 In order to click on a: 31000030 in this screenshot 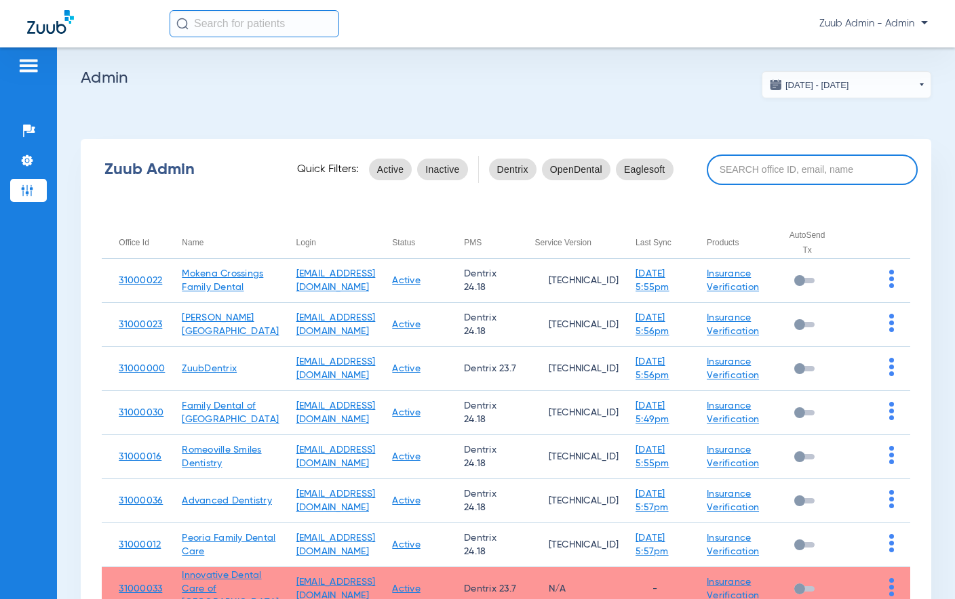, I will do `click(141, 413)`.